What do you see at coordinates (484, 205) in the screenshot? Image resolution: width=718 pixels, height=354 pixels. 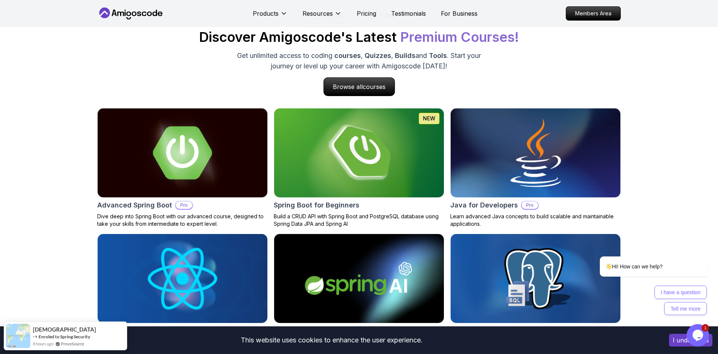 I see `h2: Java for Developers` at bounding box center [484, 205].